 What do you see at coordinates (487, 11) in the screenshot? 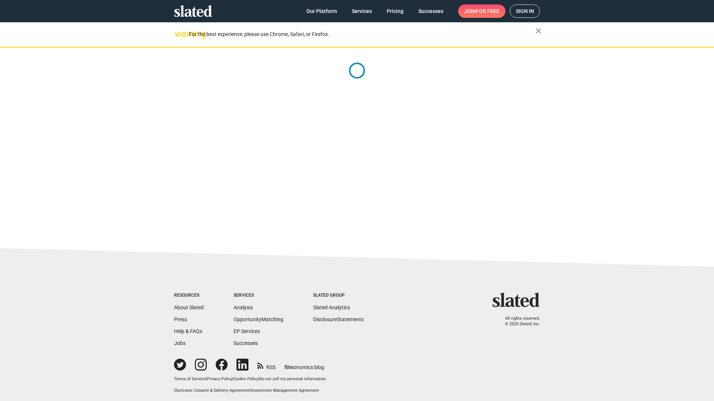
I see `span: for free` at bounding box center [487, 11].